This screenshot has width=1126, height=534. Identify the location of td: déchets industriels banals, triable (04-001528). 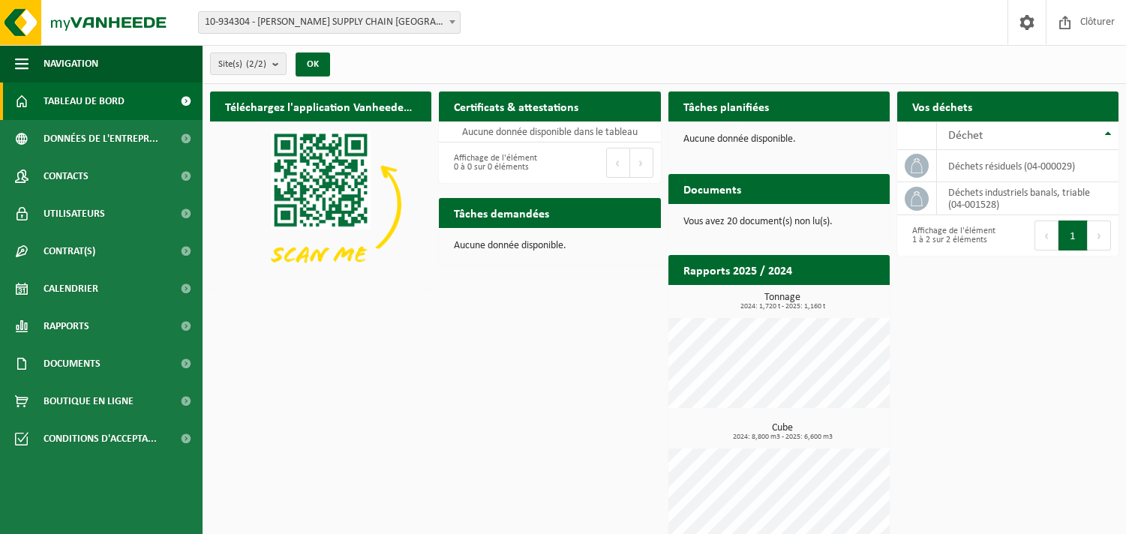
(1028, 199).